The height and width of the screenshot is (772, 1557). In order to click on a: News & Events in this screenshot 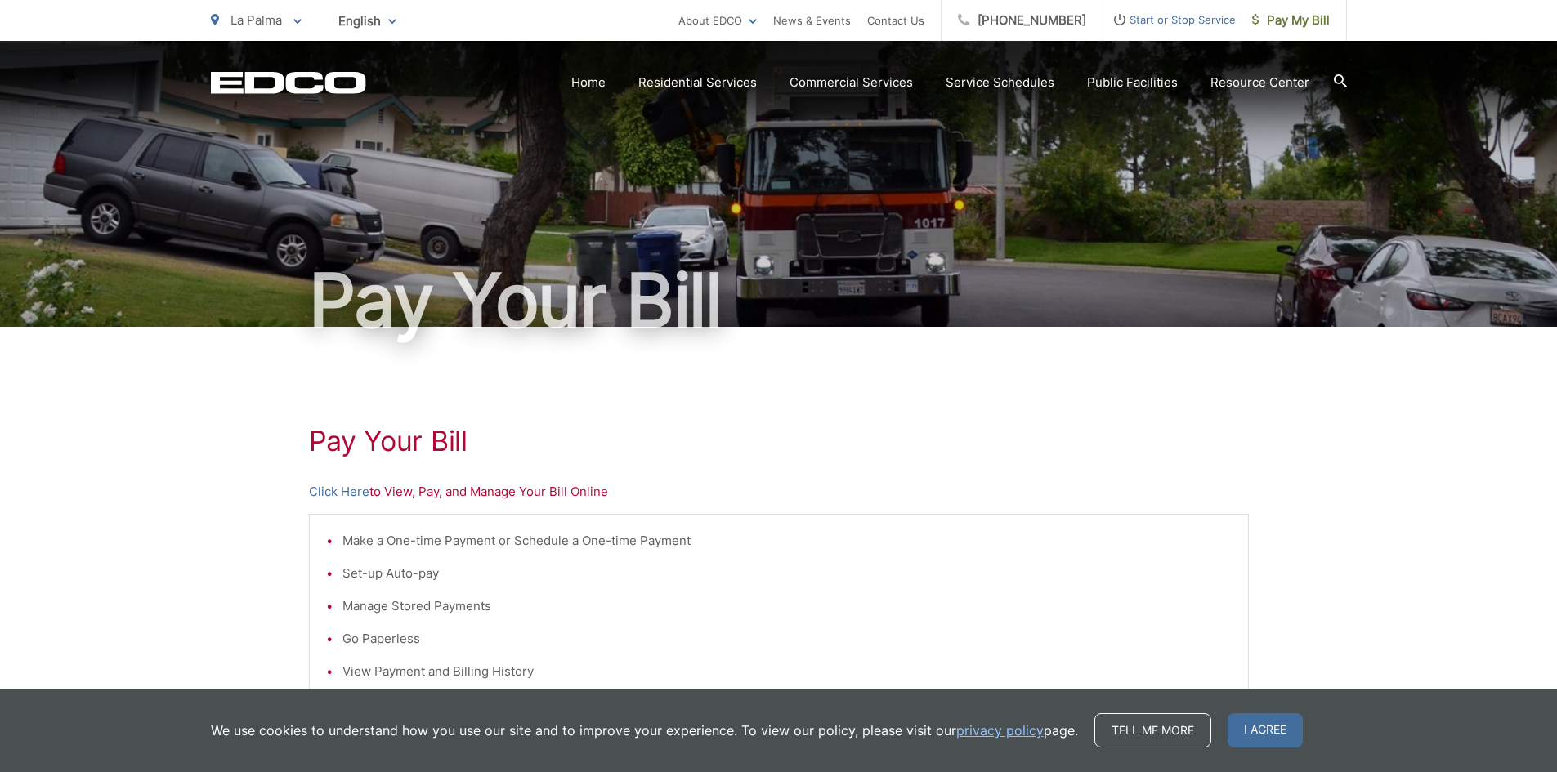, I will do `click(812, 20)`.